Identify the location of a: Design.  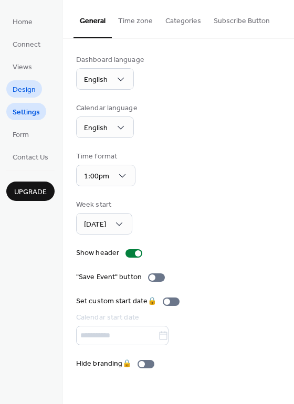
(24, 89).